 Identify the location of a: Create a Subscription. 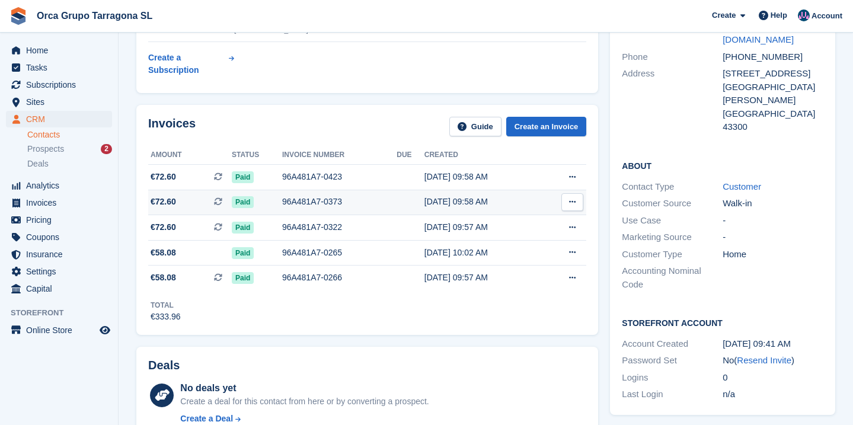
(191, 64).